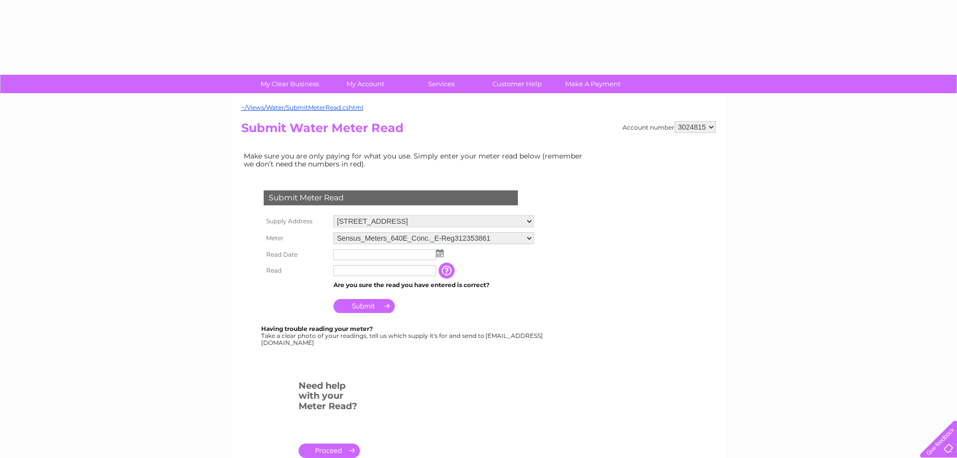 The image size is (957, 458). I want to click on a: My Clear Business, so click(290, 84).